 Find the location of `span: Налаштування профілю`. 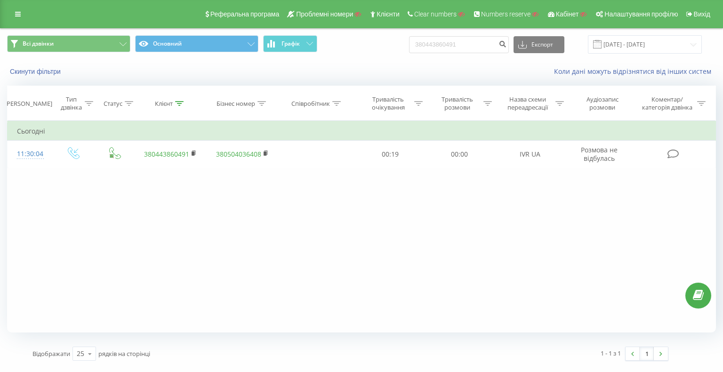

span: Налаштування профілю is located at coordinates (641, 14).